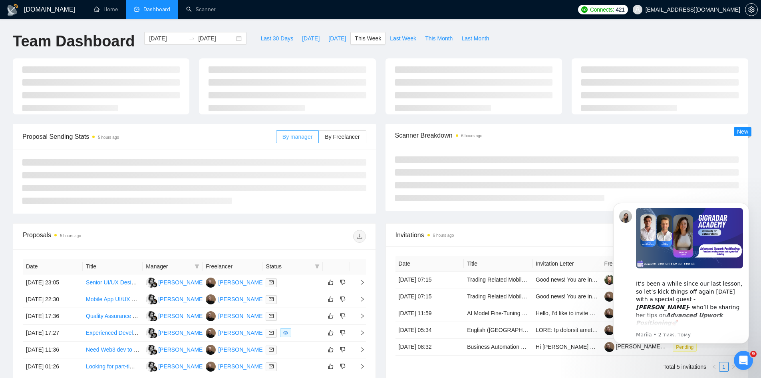  Describe the element at coordinates (78, 124) in the screenshot. I see `i: Advanced Upwork Positioning` at that location.